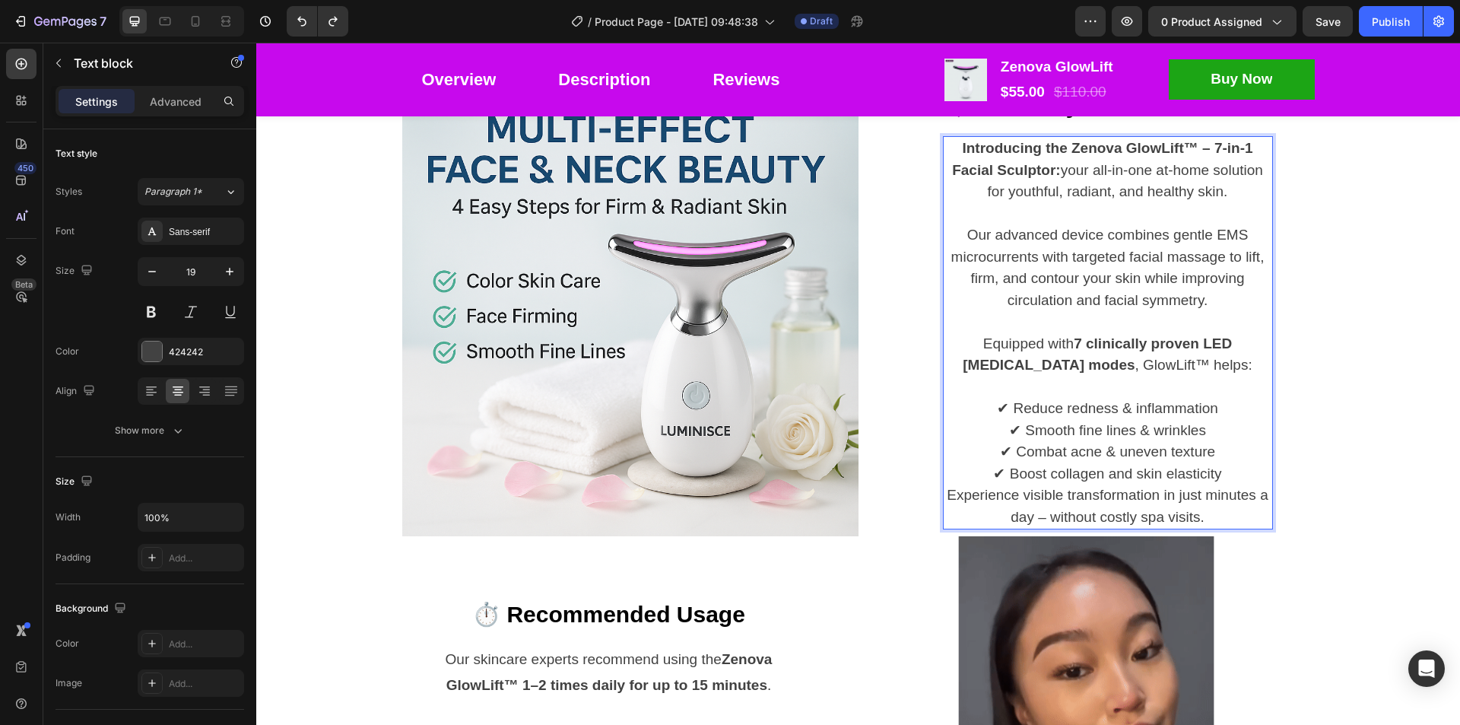  What do you see at coordinates (150, 430) in the screenshot?
I see `div: Show more` at bounding box center [150, 430].